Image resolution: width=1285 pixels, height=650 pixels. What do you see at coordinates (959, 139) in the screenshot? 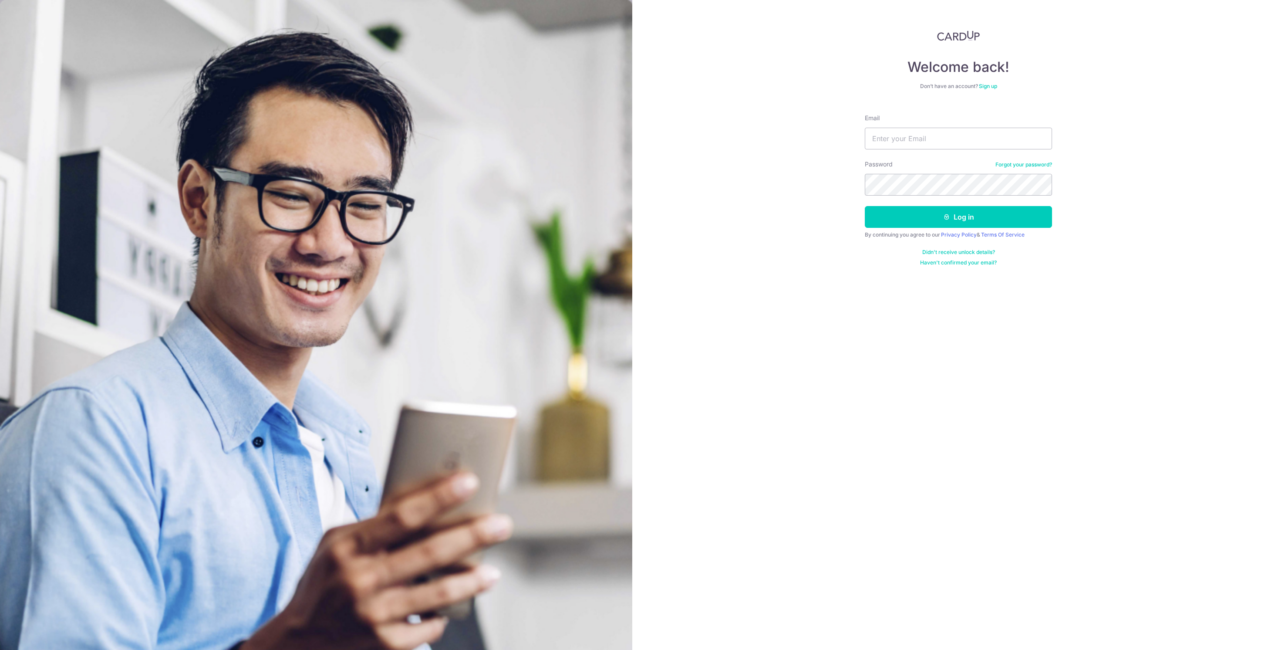
I see `input: Enter your Email` at bounding box center [959, 139].